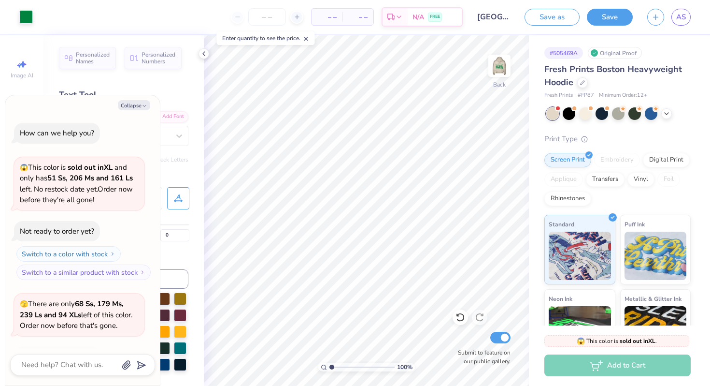 The image size is (710, 386). What do you see at coordinates (494, 17) in the screenshot?
I see `input: Untitled Design` at bounding box center [494, 17].